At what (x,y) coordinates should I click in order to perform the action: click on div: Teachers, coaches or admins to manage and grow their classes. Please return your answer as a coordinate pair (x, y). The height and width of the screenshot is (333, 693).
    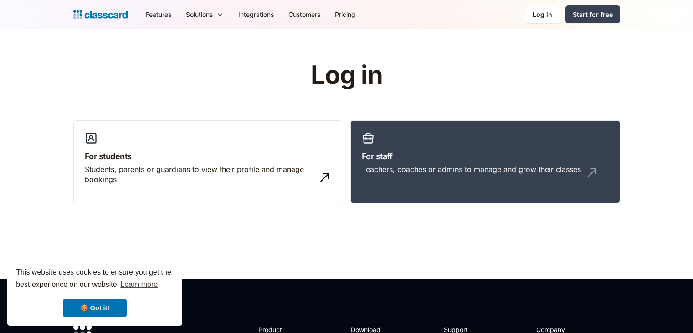
    Looking at the image, I should click on (471, 169).